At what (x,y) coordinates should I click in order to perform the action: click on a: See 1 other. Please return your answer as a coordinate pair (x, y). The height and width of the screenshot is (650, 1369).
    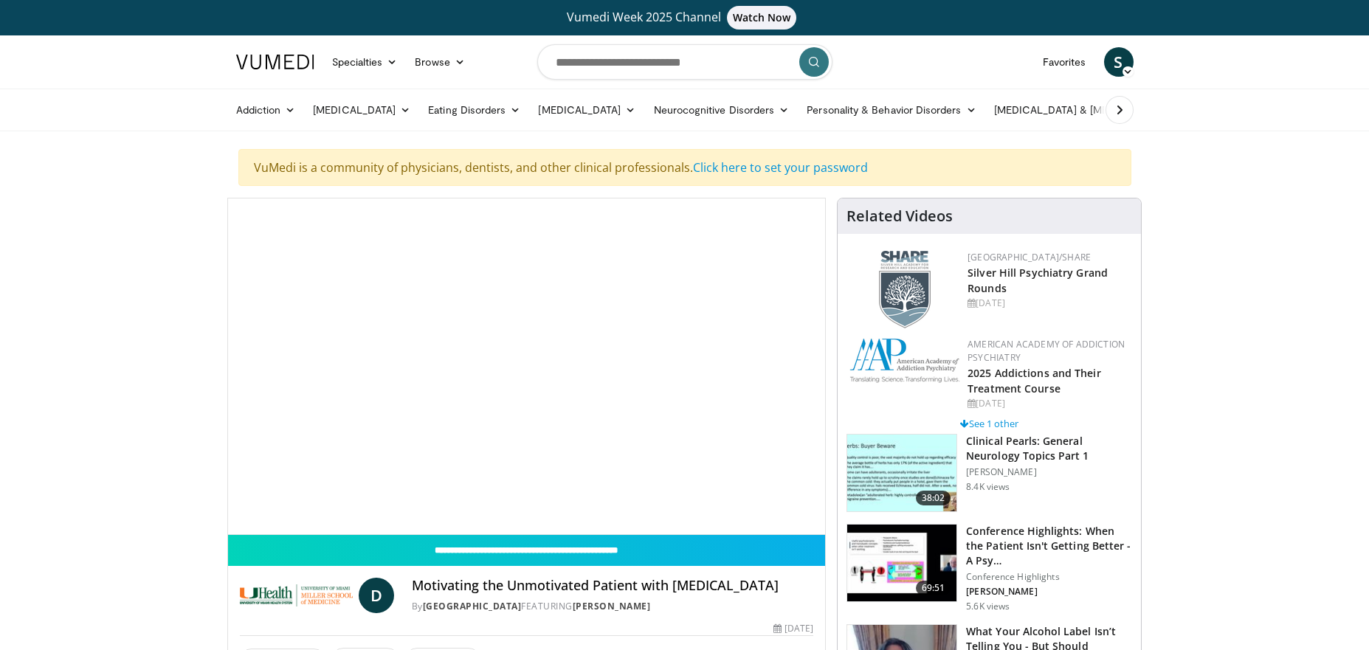
    Looking at the image, I should click on (989, 424).